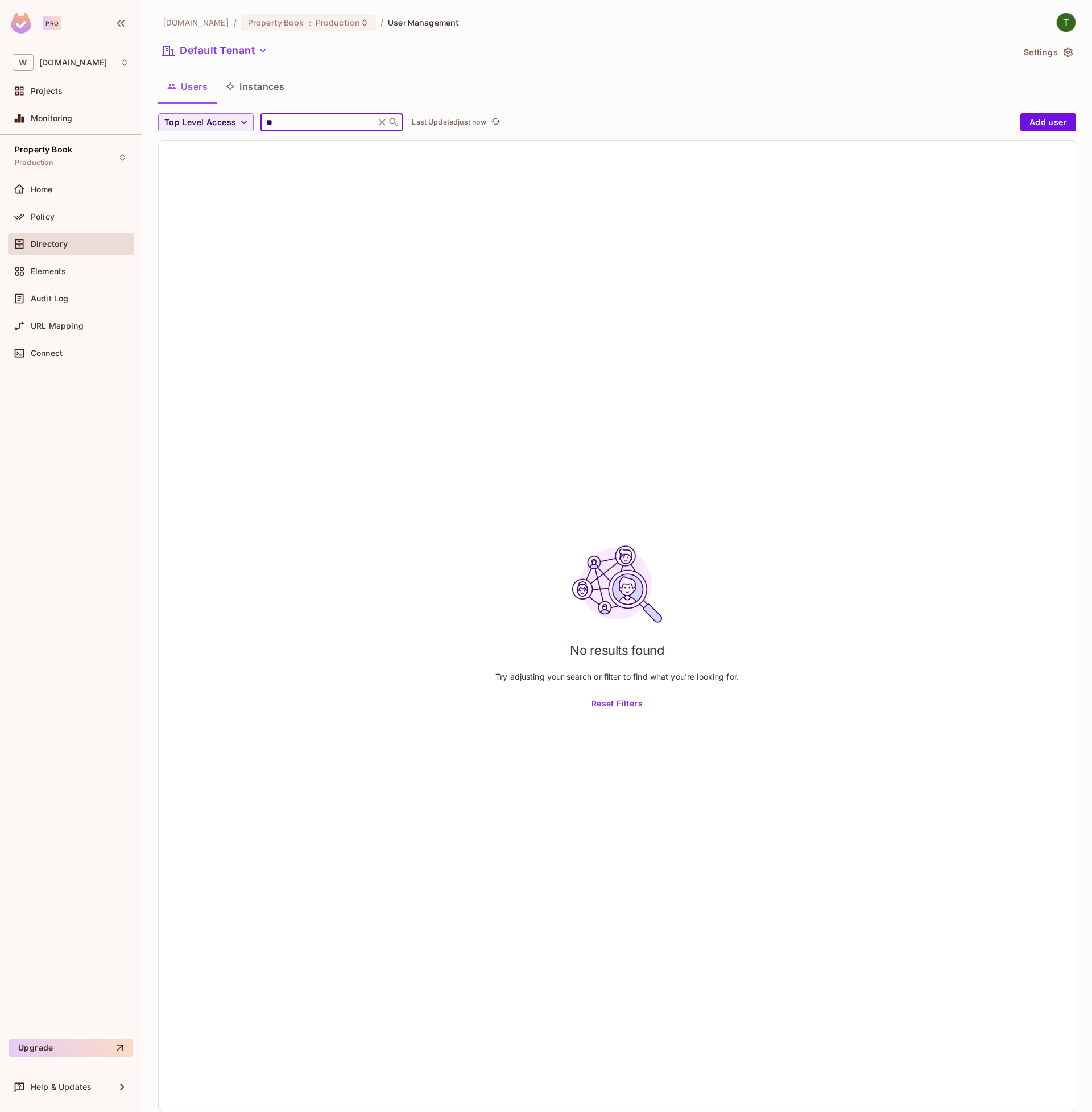 The image size is (1092, 1112). Describe the element at coordinates (48, 271) in the screenshot. I see `span: Elements` at that location.